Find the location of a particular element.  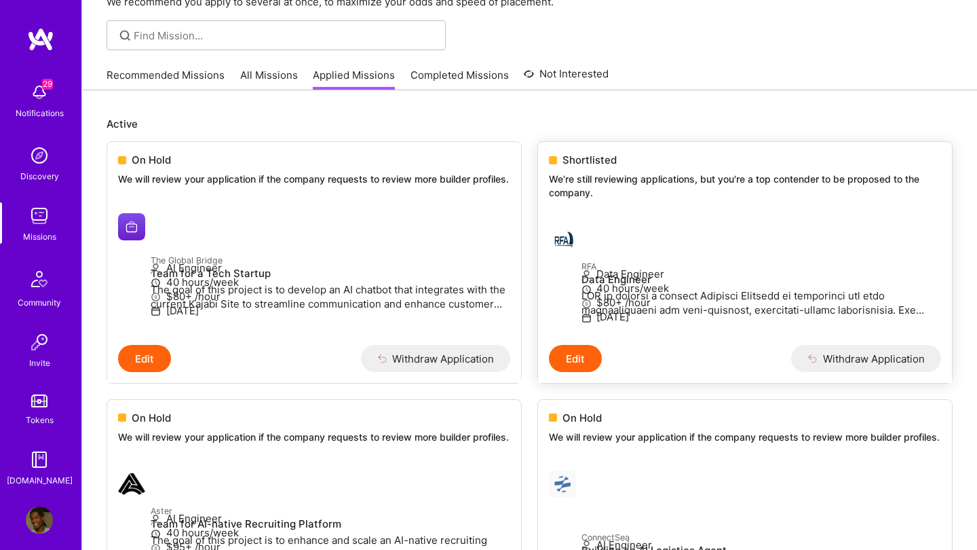

img: User Avatar is located at coordinates (39, 520).